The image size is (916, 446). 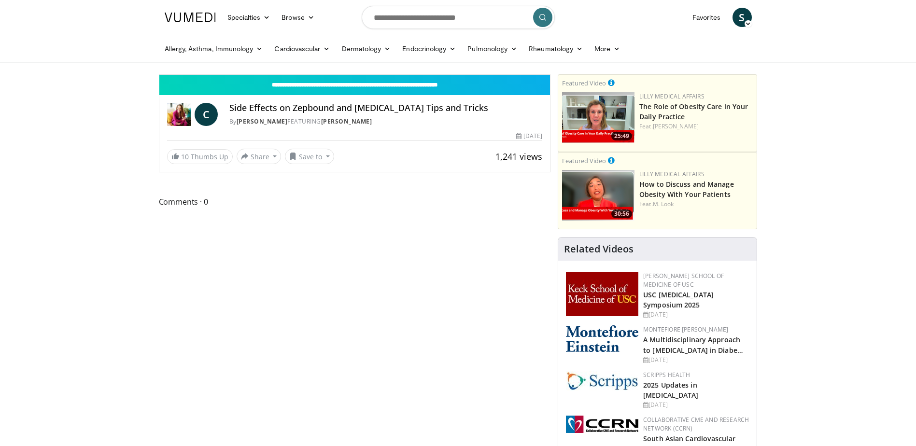 What do you see at coordinates (666, 375) in the screenshot?
I see `a: Scripps Health` at bounding box center [666, 375].